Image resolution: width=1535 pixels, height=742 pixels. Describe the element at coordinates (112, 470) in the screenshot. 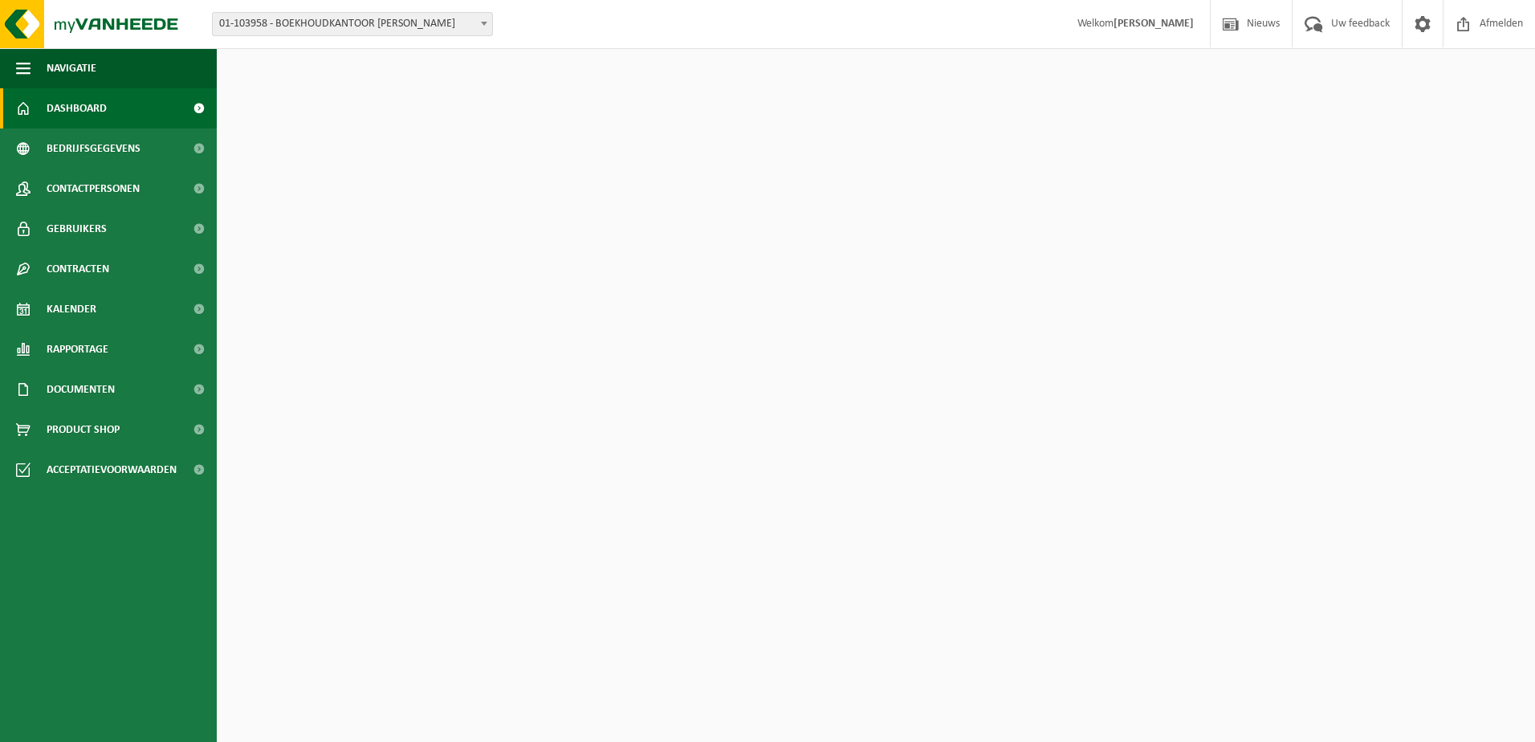

I see `span: Acceptatievoorwaarden` at that location.